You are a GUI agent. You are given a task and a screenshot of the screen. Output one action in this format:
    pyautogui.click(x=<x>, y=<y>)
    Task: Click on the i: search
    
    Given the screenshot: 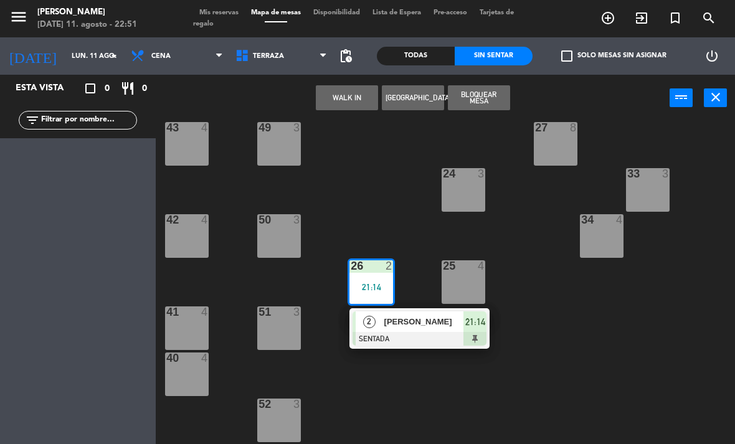 What is the action you would take?
    pyautogui.click(x=709, y=18)
    